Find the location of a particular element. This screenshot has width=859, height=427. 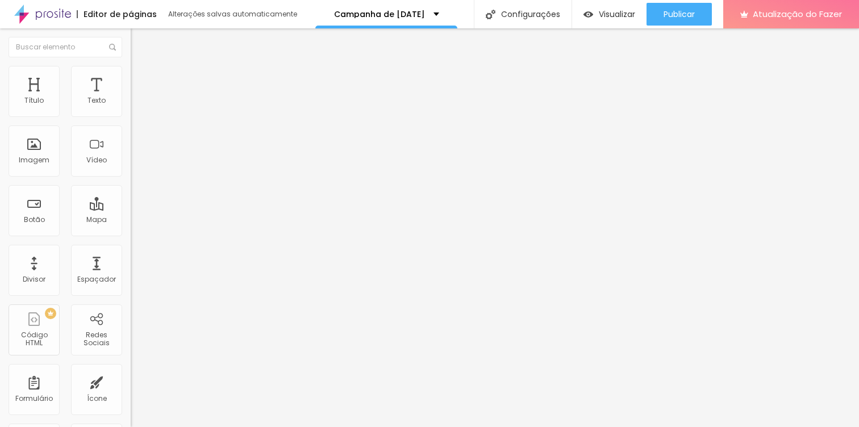

font: Configurações is located at coordinates (531, 14).